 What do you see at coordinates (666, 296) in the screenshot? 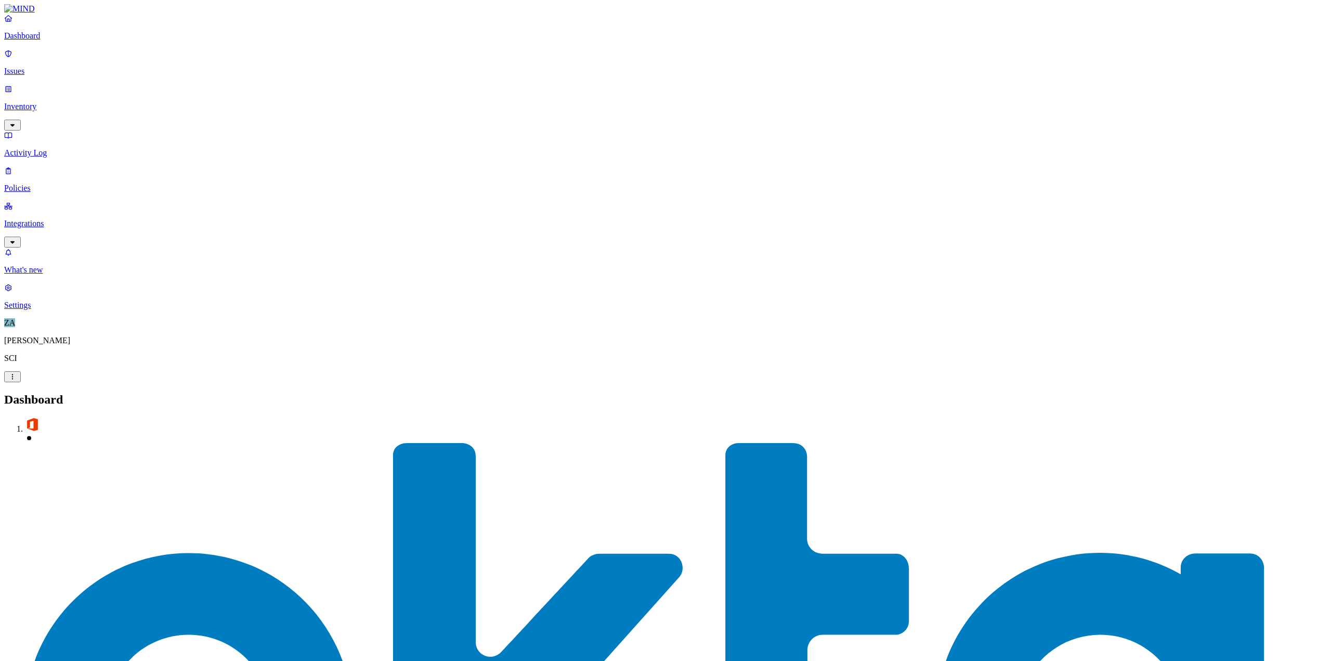
I see `a: Settings` at bounding box center [666, 296].